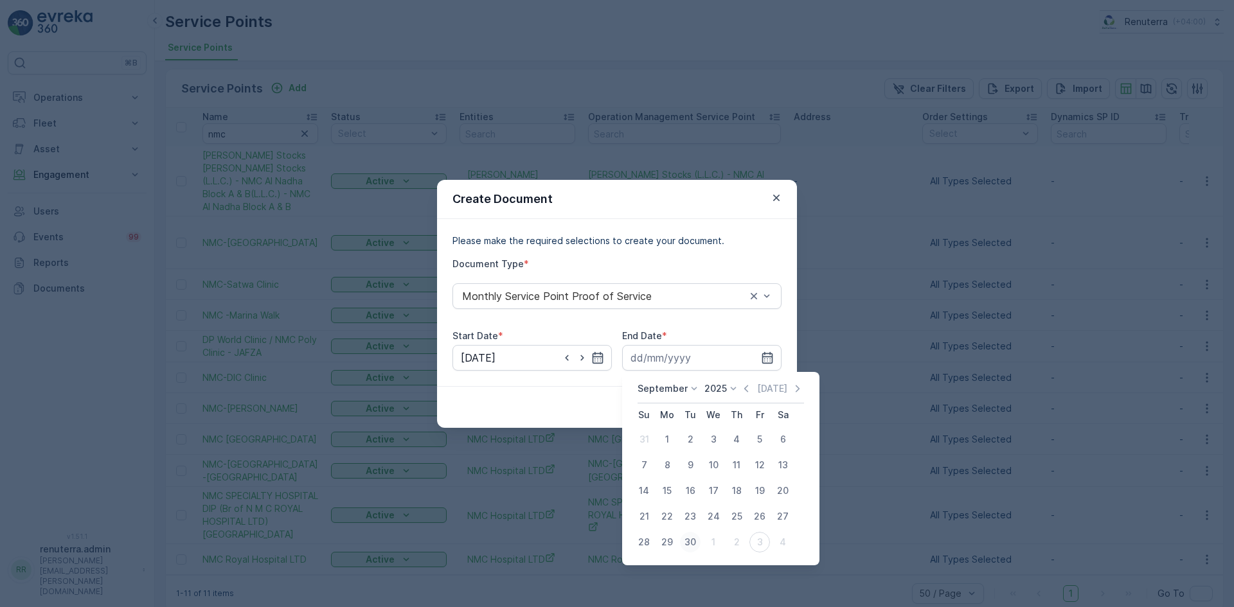  What do you see at coordinates (644, 491) in the screenshot?
I see `div: 14` at bounding box center [644, 491].